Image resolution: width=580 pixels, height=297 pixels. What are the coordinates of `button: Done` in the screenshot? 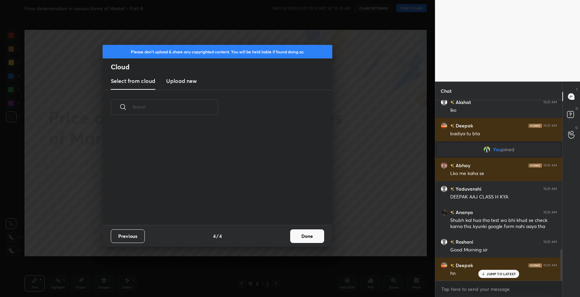 It's located at (307, 236).